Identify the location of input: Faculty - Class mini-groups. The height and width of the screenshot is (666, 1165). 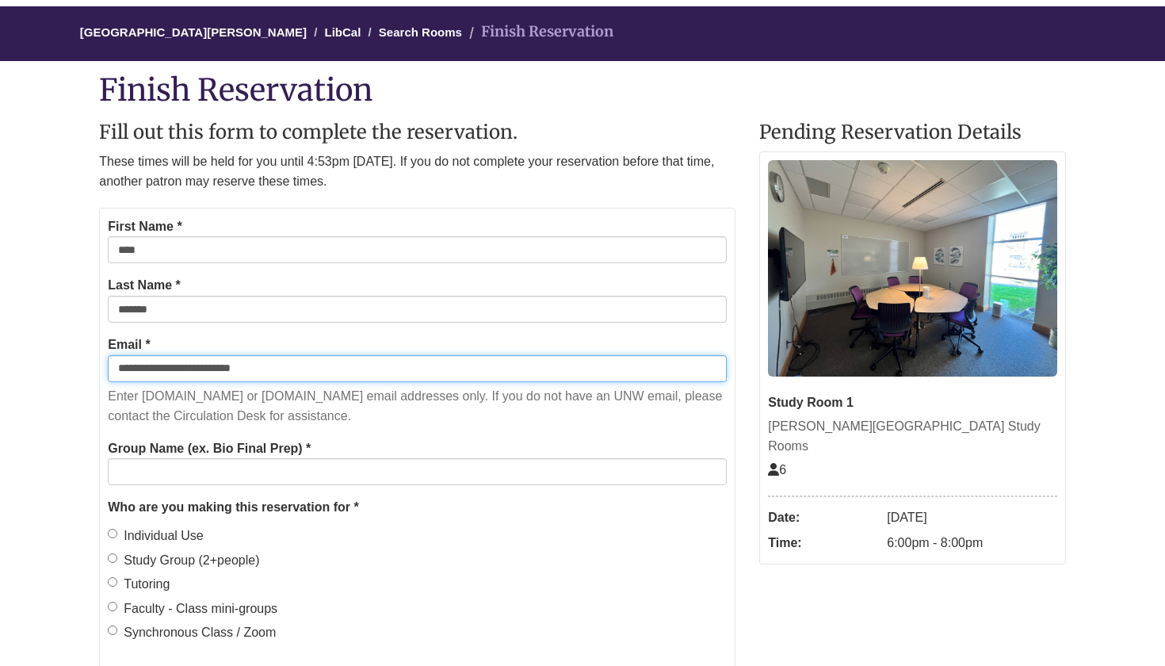
(113, 606).